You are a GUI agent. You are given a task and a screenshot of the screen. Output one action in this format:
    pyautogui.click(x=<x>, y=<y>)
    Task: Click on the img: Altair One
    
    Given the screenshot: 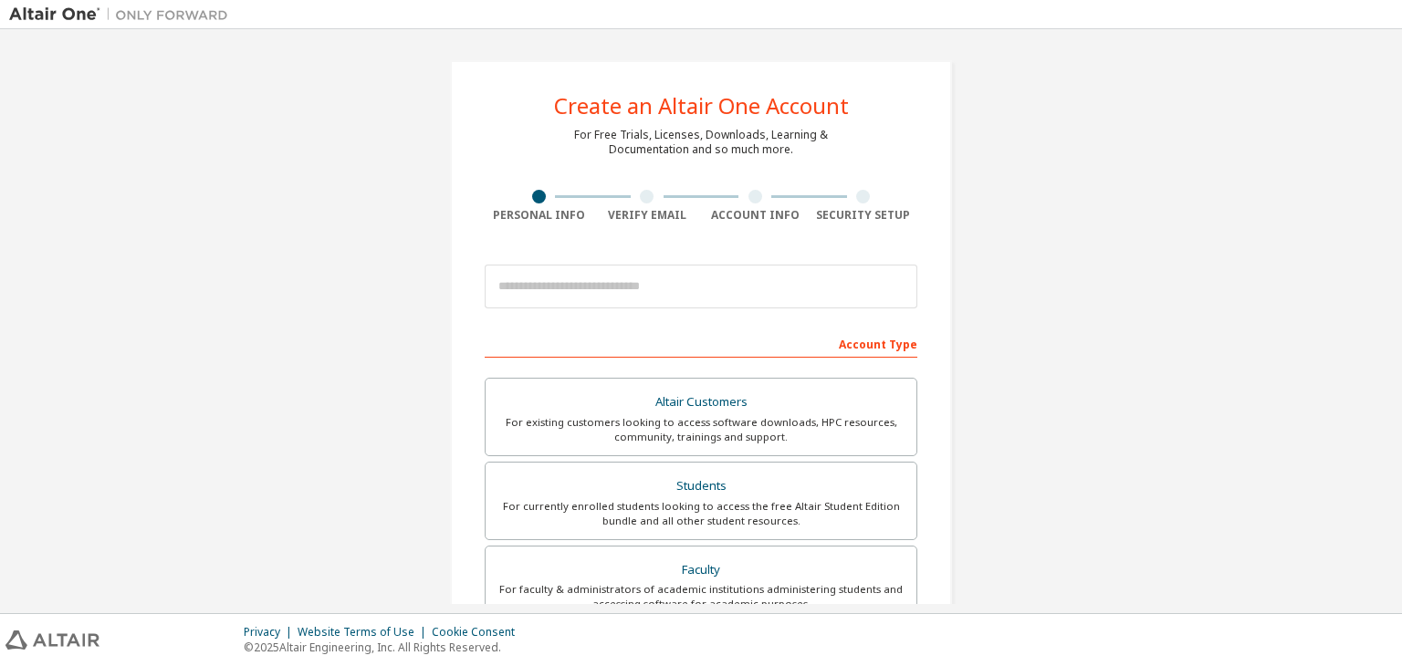 What is the action you would take?
    pyautogui.click(x=123, y=15)
    